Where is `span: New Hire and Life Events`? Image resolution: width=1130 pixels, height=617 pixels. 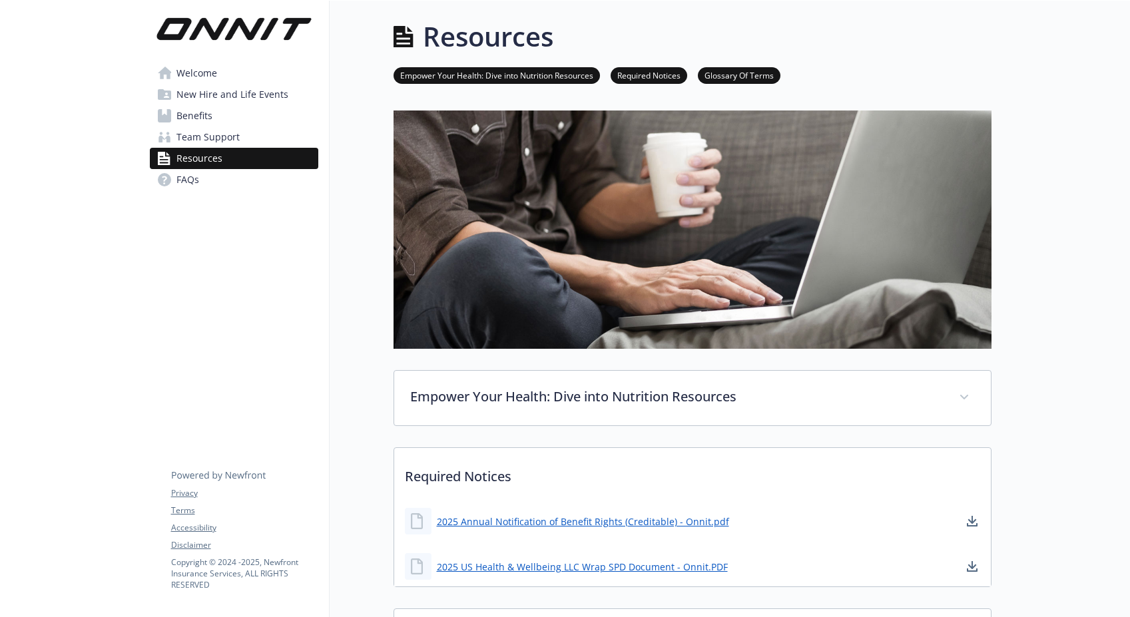 span: New Hire and Life Events is located at coordinates (232, 95).